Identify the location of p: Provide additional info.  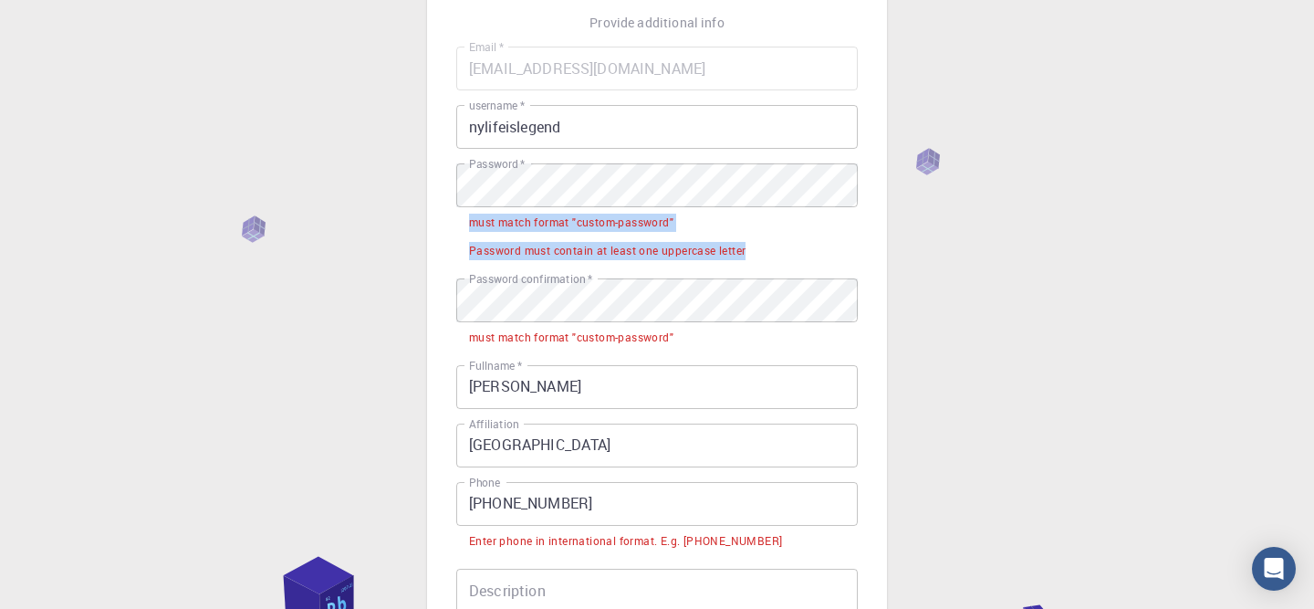
(656, 23).